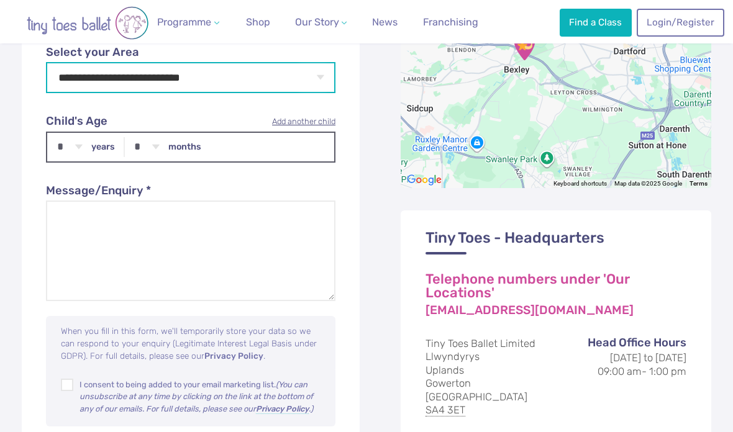 This screenshot has height=432, width=733. Describe the element at coordinates (384, 22) in the screenshot. I see `span: News` at that location.